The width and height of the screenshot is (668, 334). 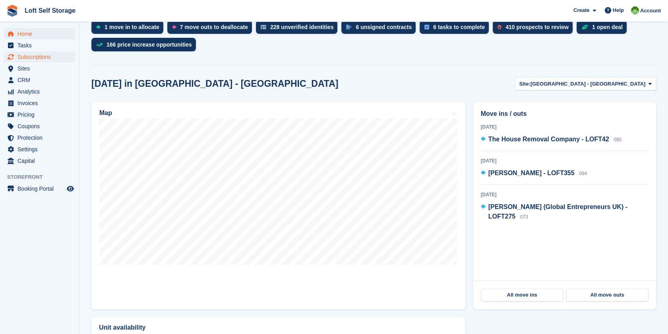 I want to click on div: 410 prospects to review, so click(x=537, y=27).